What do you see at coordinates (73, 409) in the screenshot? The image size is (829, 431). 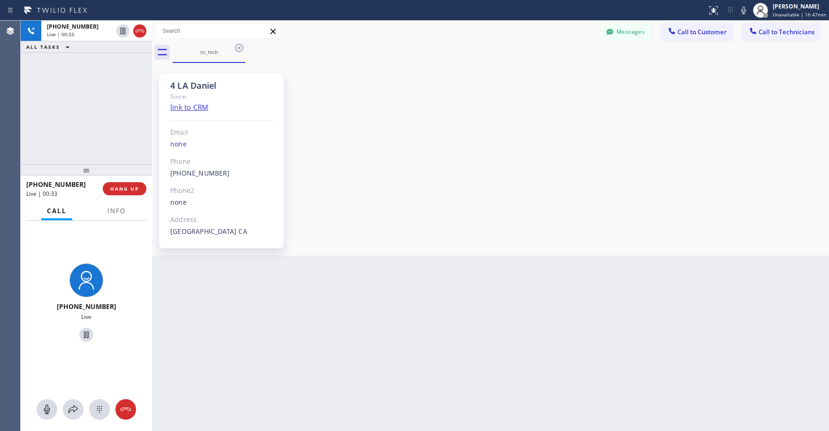 I see `button: Open directory` at bounding box center [73, 409].